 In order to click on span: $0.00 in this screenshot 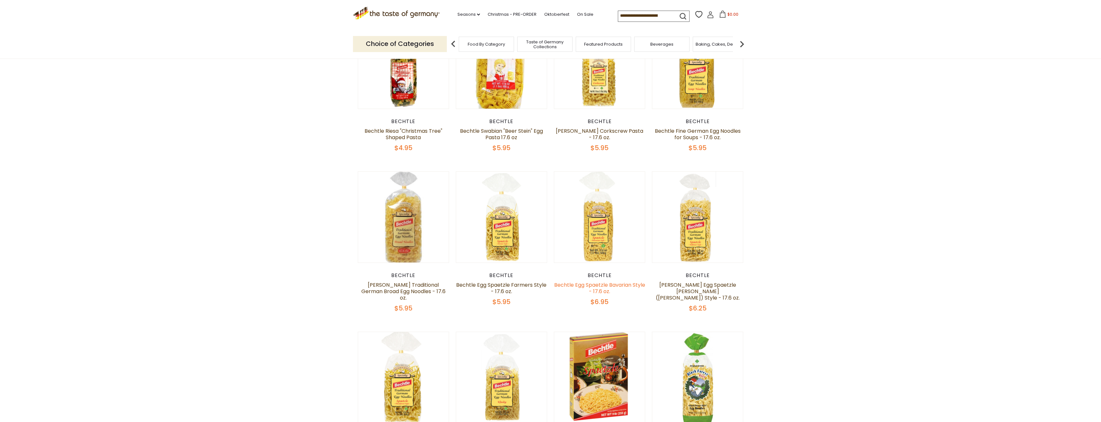, I will do `click(733, 14)`.